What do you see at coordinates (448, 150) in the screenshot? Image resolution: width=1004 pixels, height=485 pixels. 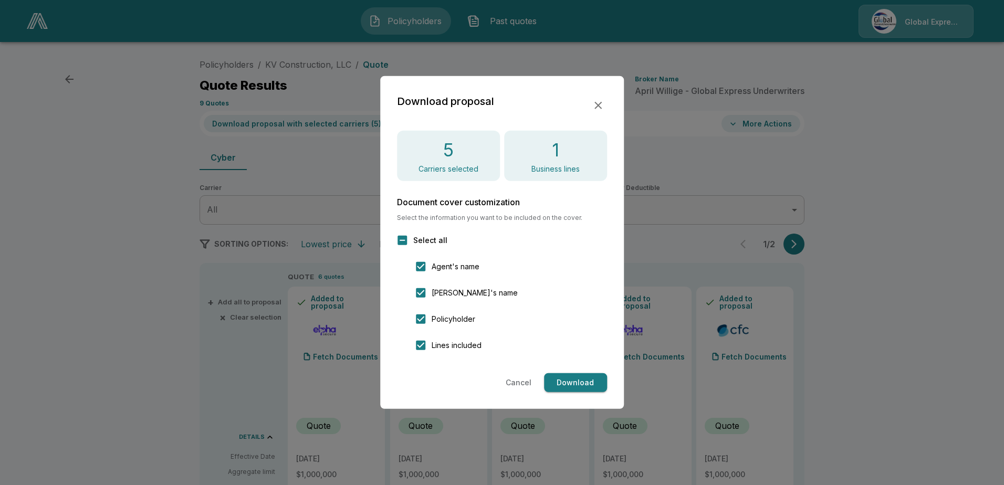 I see `h4: 5` at bounding box center [448, 150].